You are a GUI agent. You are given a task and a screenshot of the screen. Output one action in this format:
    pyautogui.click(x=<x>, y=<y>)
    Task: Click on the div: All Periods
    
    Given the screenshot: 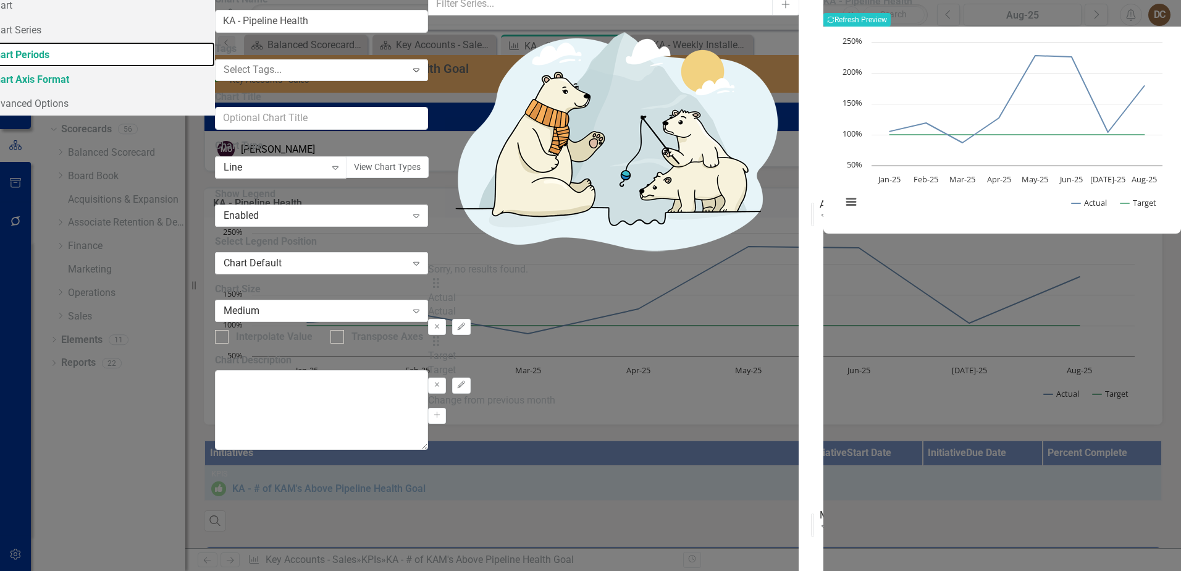 What is the action you would take?
    pyautogui.click(x=822, y=204)
    